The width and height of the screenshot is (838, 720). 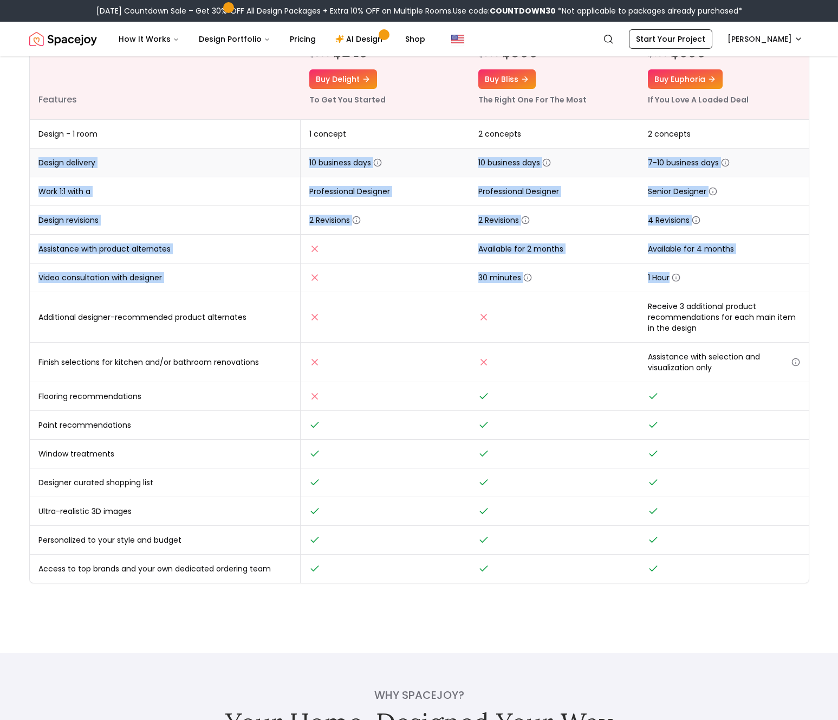 I want to click on a: Buy euphoria, so click(x=685, y=79).